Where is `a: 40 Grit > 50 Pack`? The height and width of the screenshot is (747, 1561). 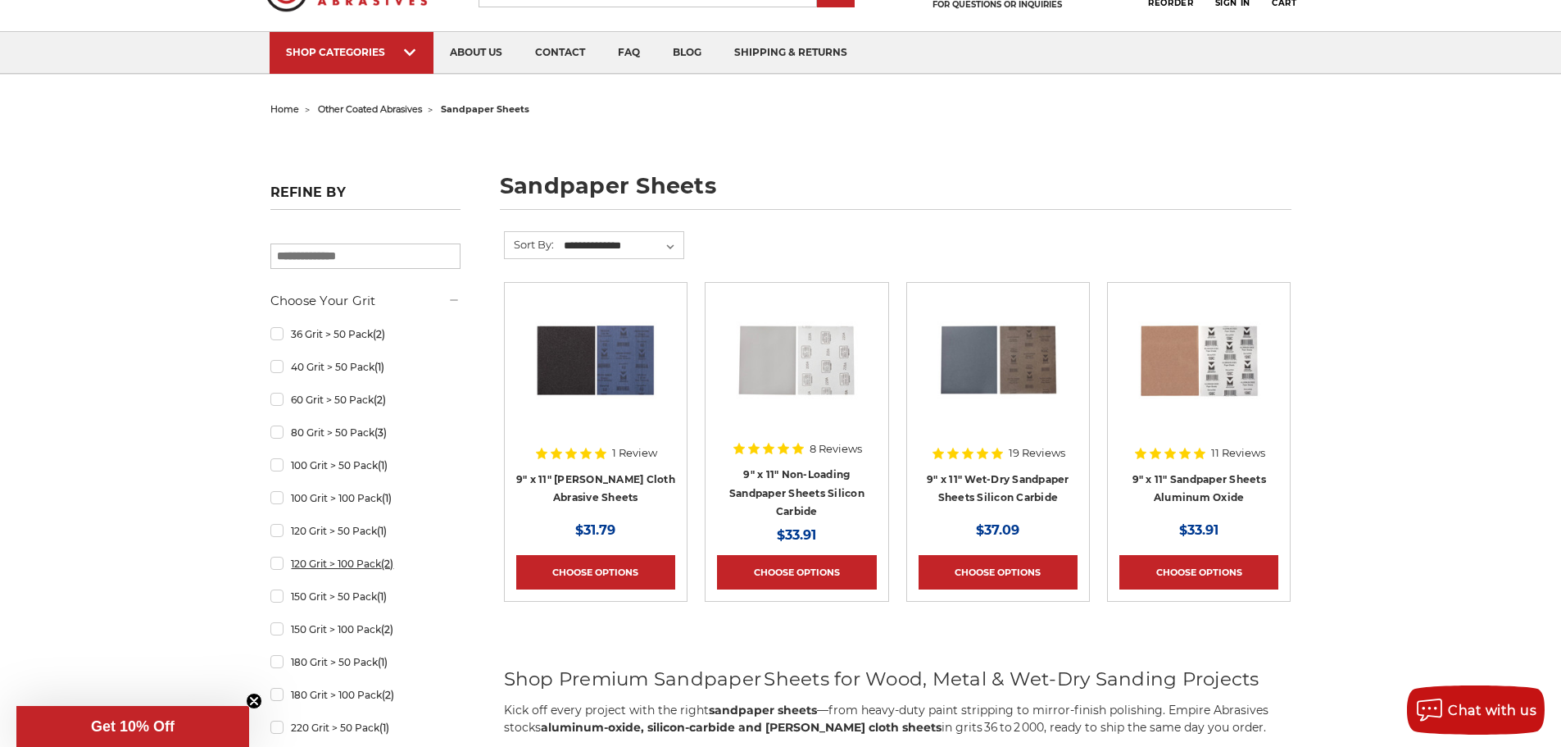 a: 40 Grit > 50 Pack is located at coordinates (366, 366).